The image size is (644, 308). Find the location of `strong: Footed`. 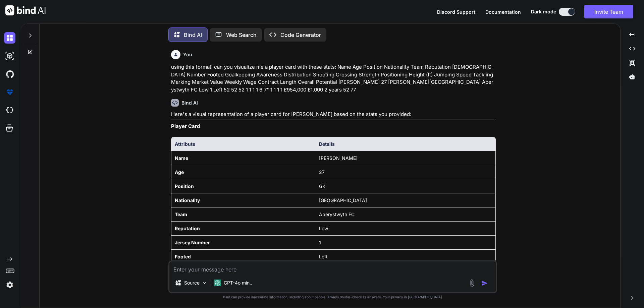

strong: Footed is located at coordinates (183, 257).